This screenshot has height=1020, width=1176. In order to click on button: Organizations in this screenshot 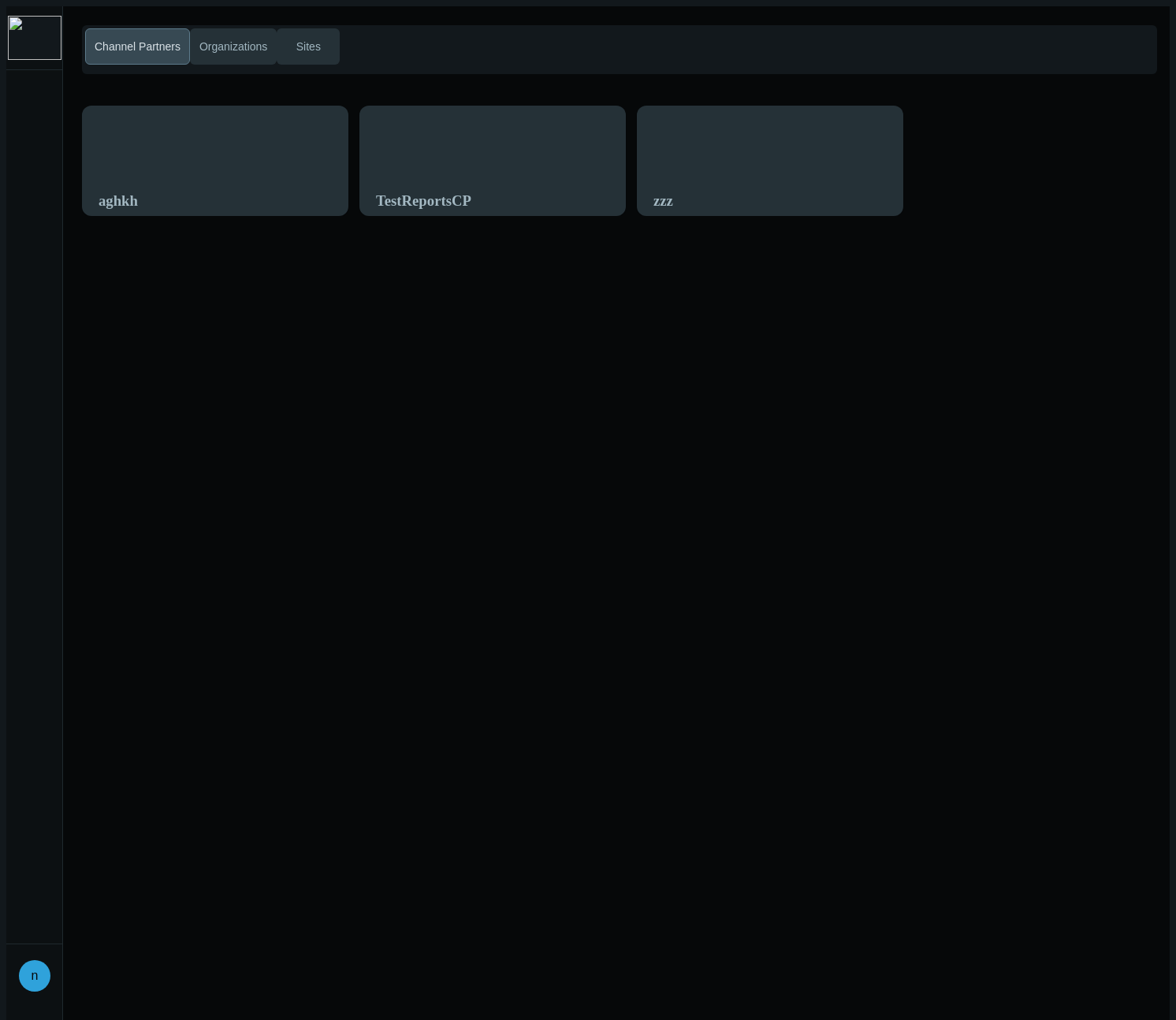, I will do `click(233, 47)`.